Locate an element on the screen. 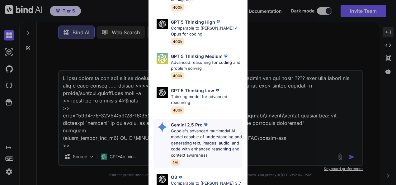 This screenshot has height=185, width=396. span: 1M is located at coordinates (175, 162).